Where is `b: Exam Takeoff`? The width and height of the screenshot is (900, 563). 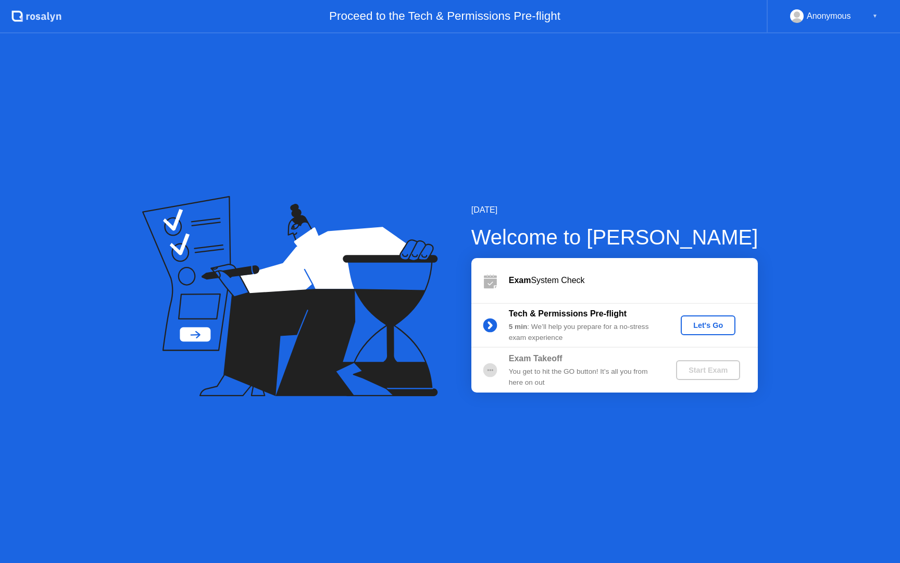
b: Exam Takeoff is located at coordinates (536, 358).